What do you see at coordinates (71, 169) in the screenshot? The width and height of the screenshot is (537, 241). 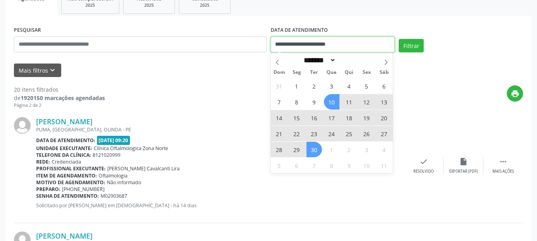 I see `b: Profissional executante:` at bounding box center [71, 169].